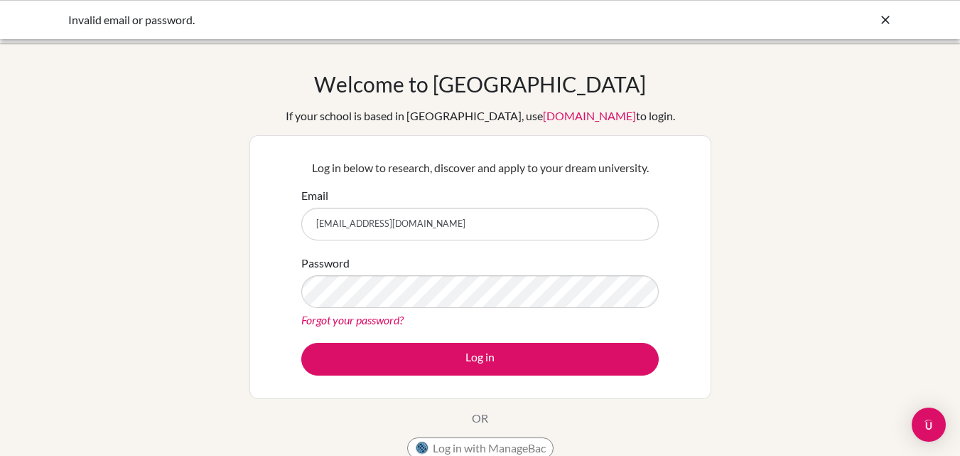  Describe the element at coordinates (315, 195) in the screenshot. I see `label: Email` at that location.